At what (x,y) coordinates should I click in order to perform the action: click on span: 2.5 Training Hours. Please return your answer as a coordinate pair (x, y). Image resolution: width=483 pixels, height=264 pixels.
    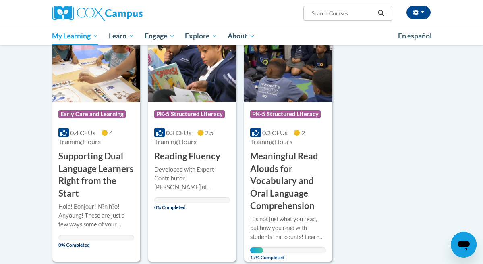
    Looking at the image, I should click on (184, 137).